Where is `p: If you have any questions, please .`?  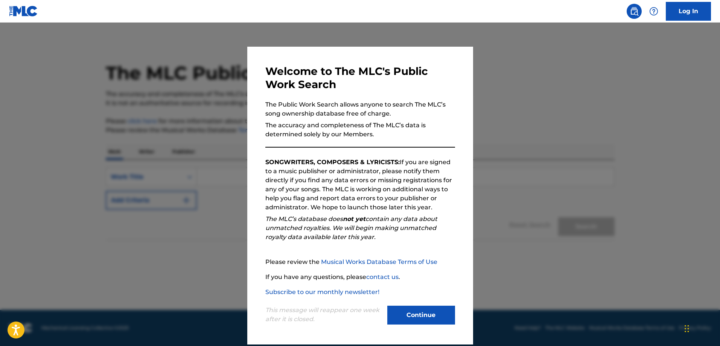 p: If you have any questions, please . is located at coordinates (360, 277).